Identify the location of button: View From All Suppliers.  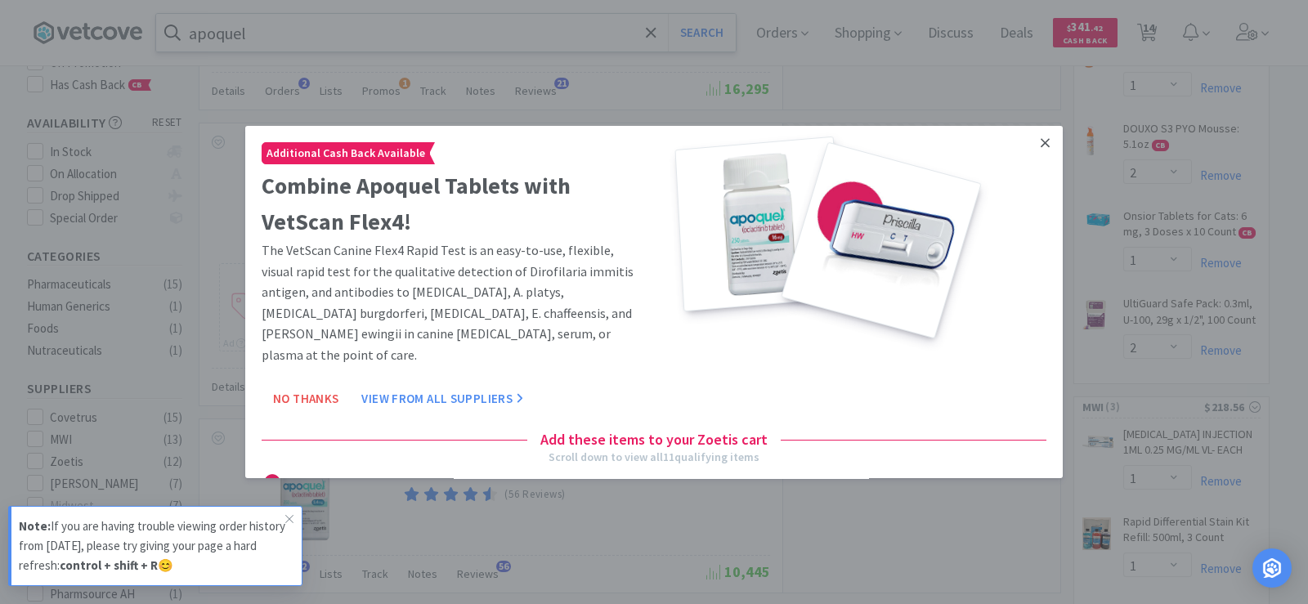
(442, 399).